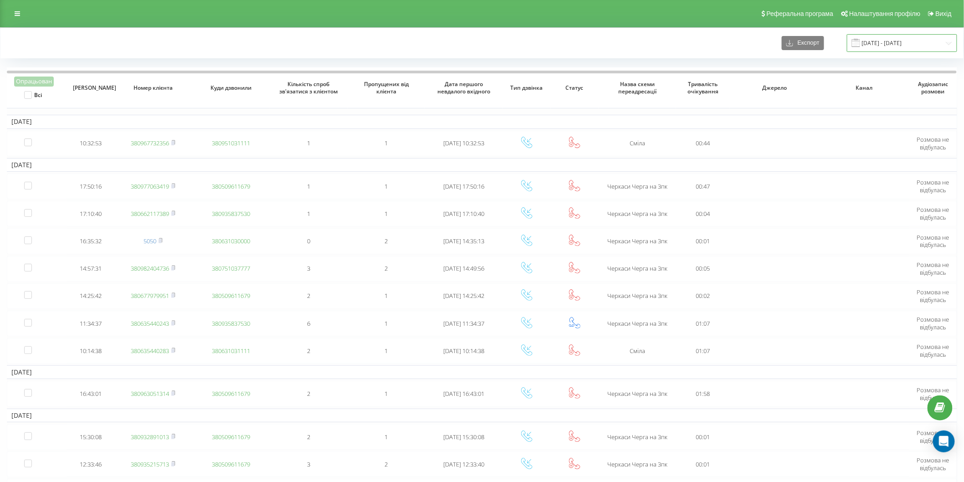 This screenshot has width=964, height=482. Describe the element at coordinates (309, 324) in the screenshot. I see `span: 6` at that location.